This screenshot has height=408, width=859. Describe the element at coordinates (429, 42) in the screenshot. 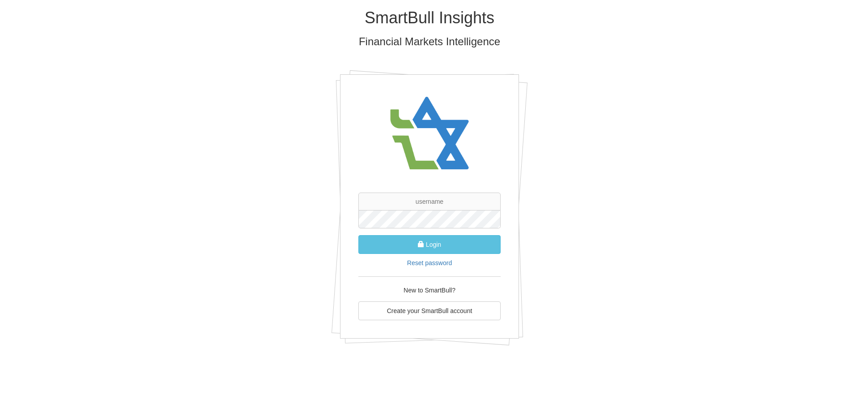

I see `h3: Financial Markets Intelligence` at that location.